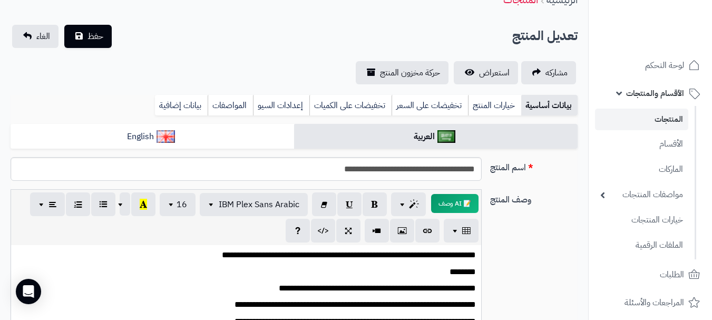  What do you see at coordinates (641, 119) in the screenshot?
I see `a: المنتجات` at bounding box center [641, 119].